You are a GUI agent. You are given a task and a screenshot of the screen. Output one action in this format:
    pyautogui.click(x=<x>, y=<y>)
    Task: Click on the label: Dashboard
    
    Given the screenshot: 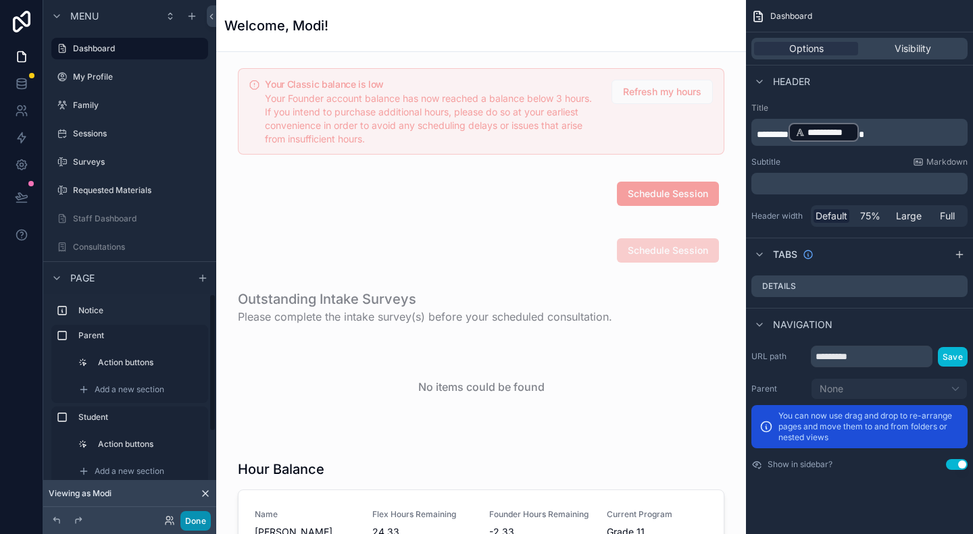 What is the action you would take?
    pyautogui.click(x=136, y=49)
    